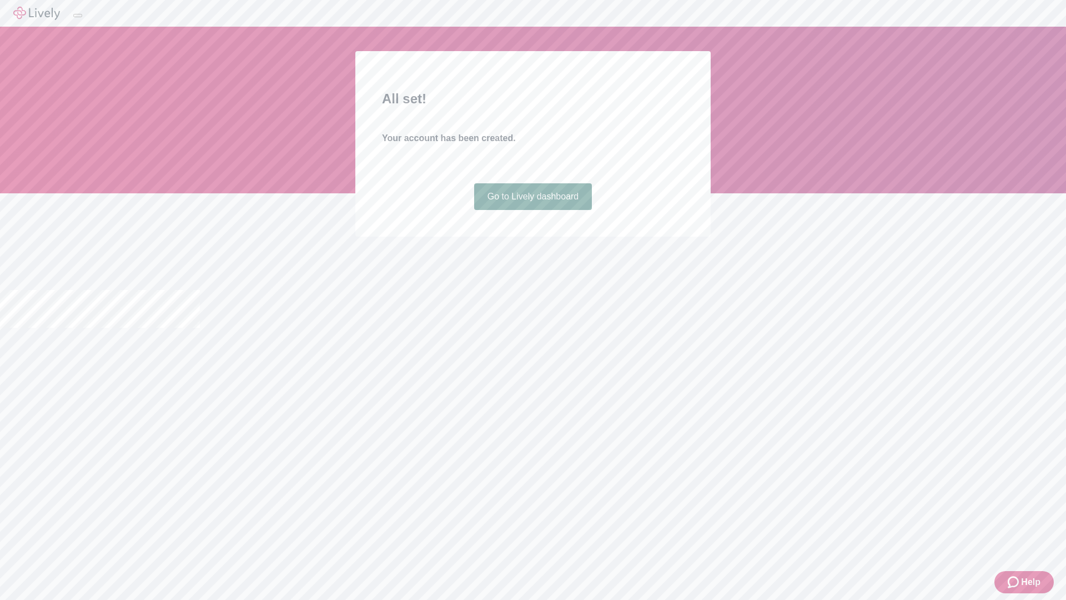  What do you see at coordinates (533, 138) in the screenshot?
I see `h4: Your account has been created.` at bounding box center [533, 138].